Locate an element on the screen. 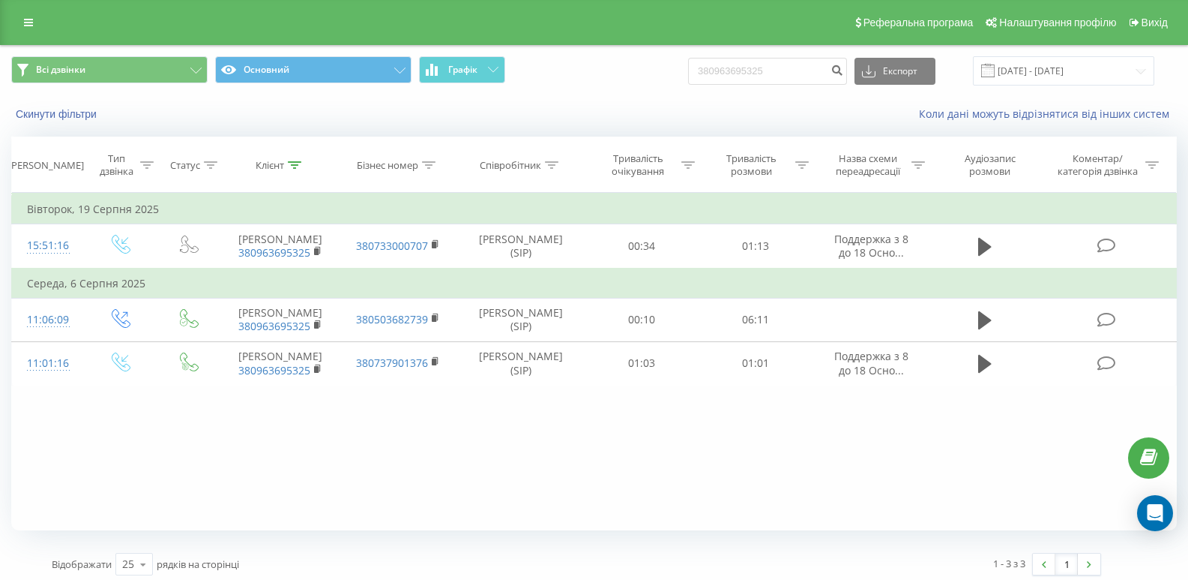 This screenshot has height=580, width=1188. div: Тривалість очікування is located at coordinates (638, 165).